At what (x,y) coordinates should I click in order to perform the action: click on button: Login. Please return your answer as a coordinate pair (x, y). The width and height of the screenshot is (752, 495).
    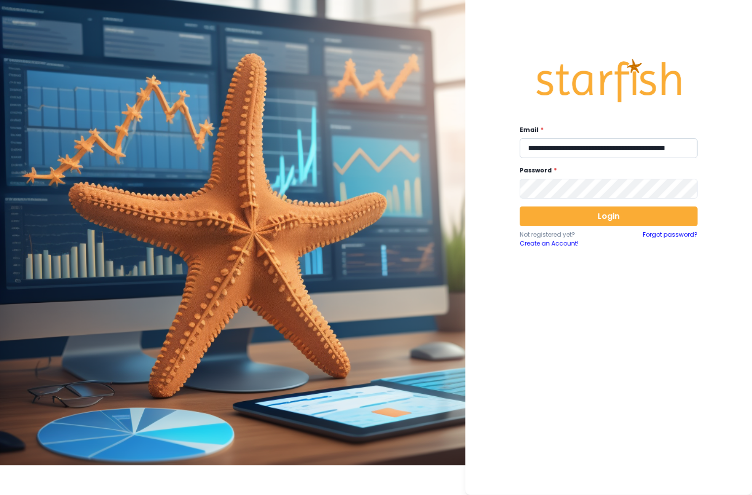
    Looking at the image, I should click on (609, 216).